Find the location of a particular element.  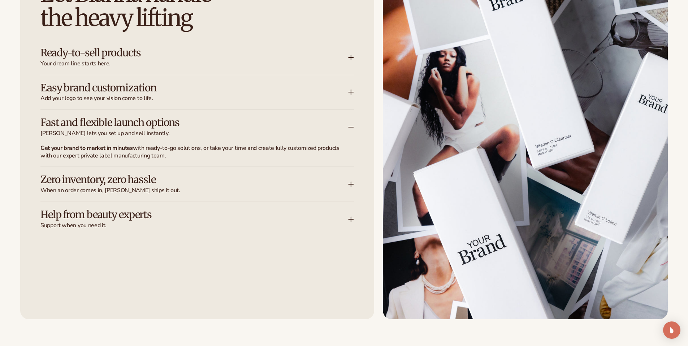

h3: Easy brand customization is located at coordinates (183, 88).